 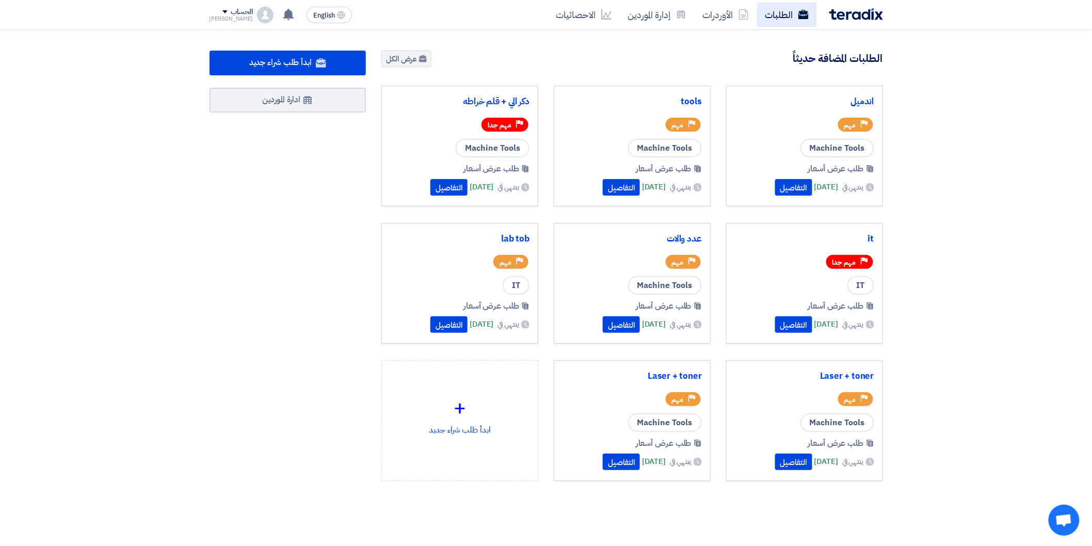 I want to click on a: الأوردرات, so click(x=726, y=14).